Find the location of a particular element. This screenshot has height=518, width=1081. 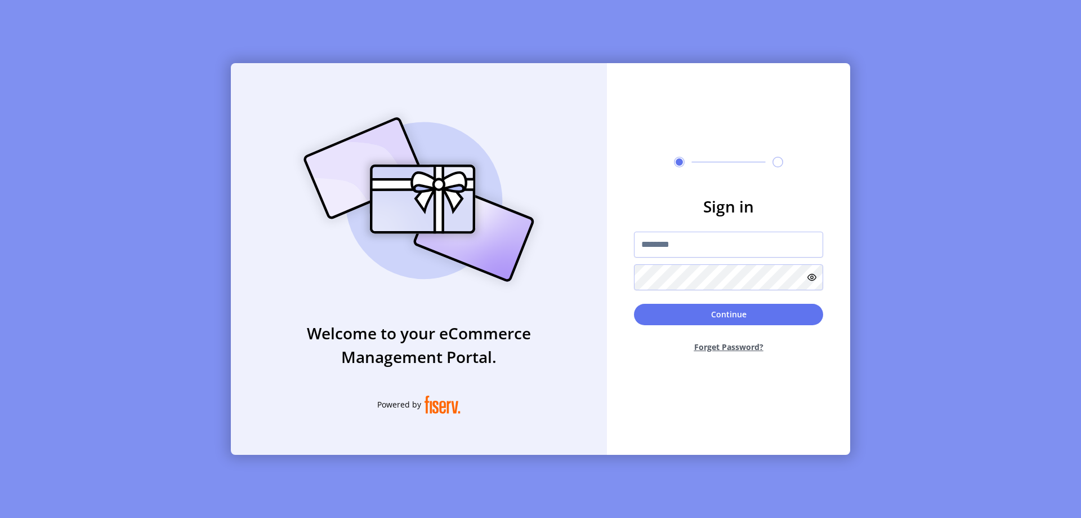

h3: Welcome to your eCommerce Management Portal. is located at coordinates (419, 345).